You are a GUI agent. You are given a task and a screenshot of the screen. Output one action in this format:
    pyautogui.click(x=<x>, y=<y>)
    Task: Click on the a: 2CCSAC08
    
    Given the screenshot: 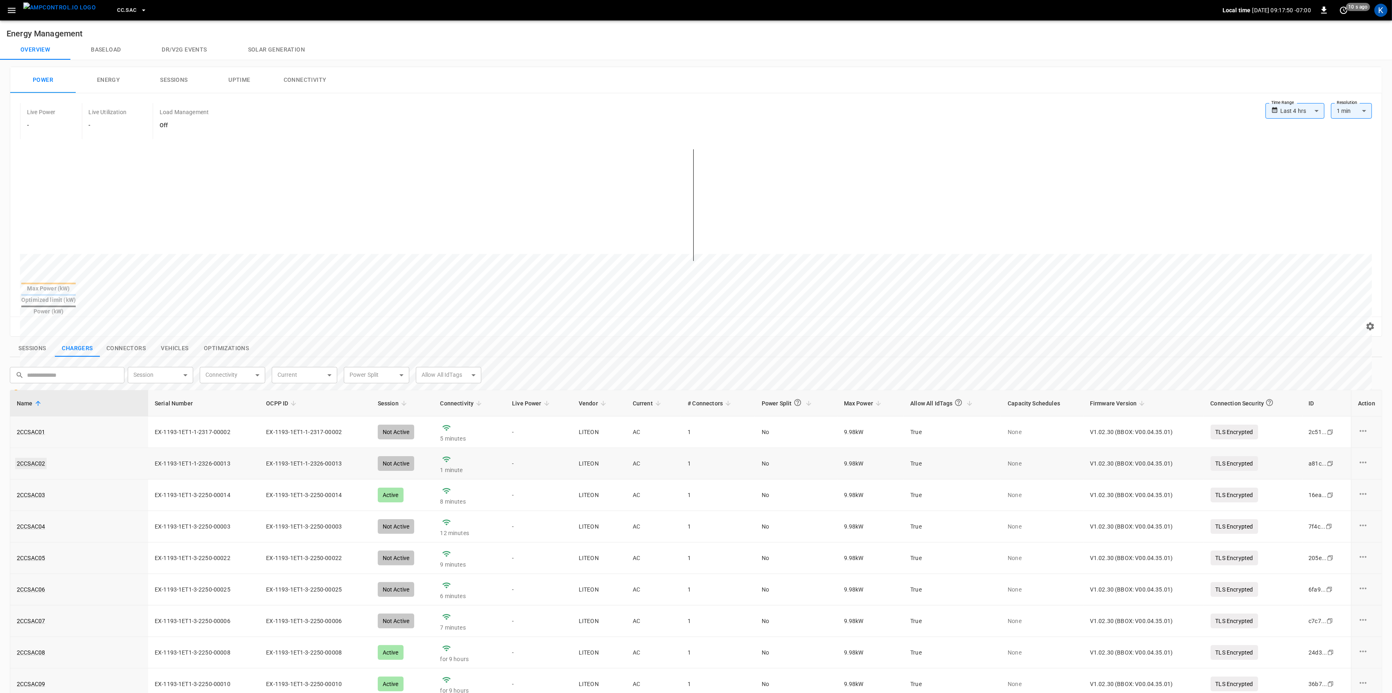 What is the action you would take?
    pyautogui.click(x=31, y=653)
    